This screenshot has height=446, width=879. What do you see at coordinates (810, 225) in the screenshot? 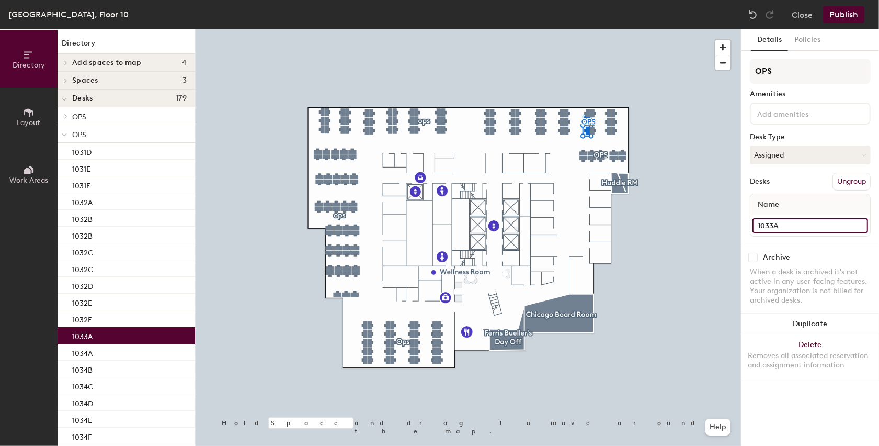
I see `input: Unnamed desk` at bounding box center [810, 225].